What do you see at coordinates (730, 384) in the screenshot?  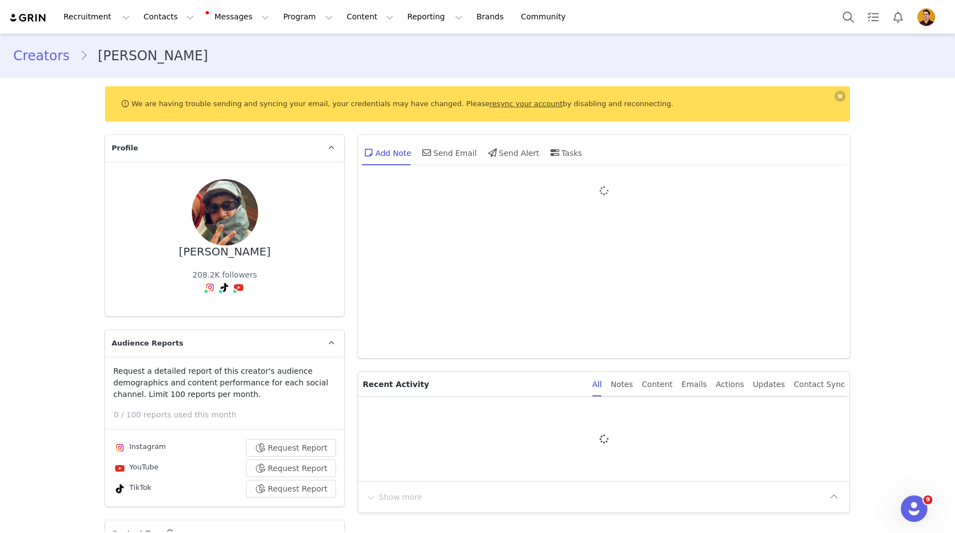 I see `div: Actions` at bounding box center [730, 384].